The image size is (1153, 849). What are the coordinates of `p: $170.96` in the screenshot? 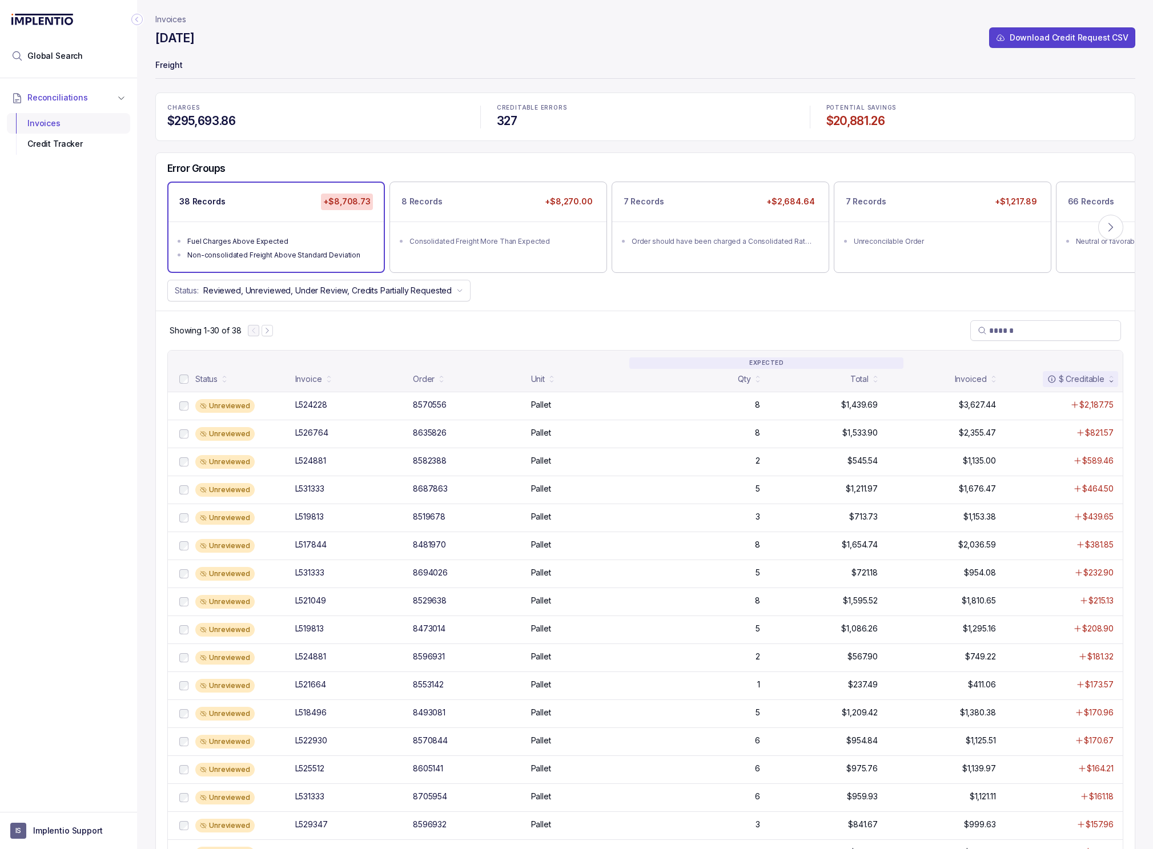 It's located at (1099, 713).